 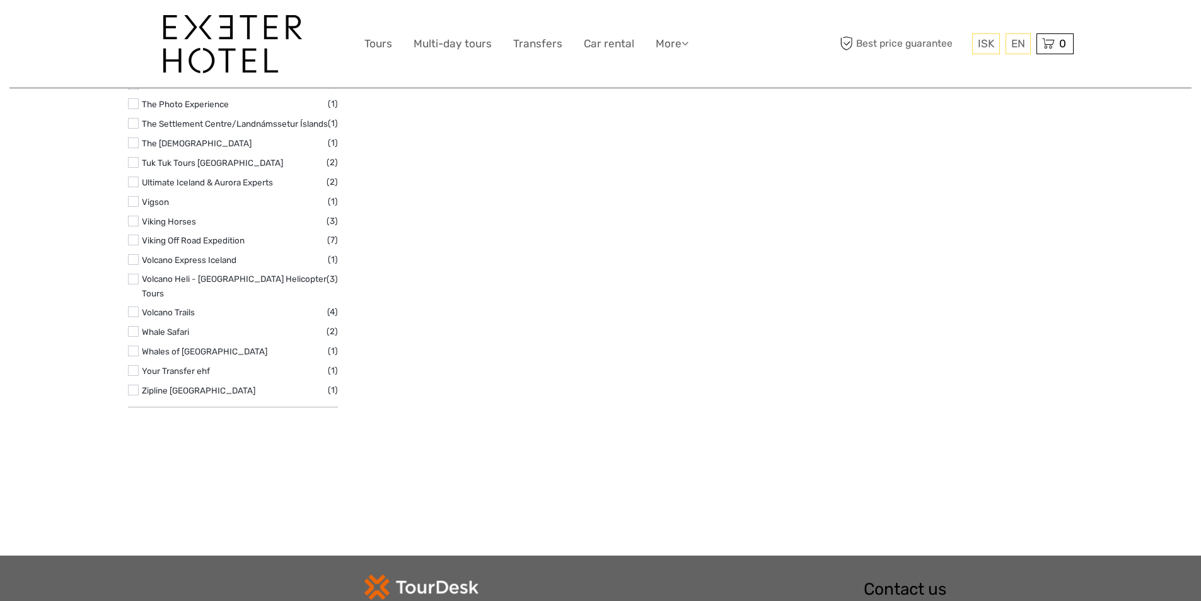 I want to click on img: 1336-96d47ae6-54fc-4907-bf00-0fbf285a6419_logo_big.jpg, so click(x=233, y=44).